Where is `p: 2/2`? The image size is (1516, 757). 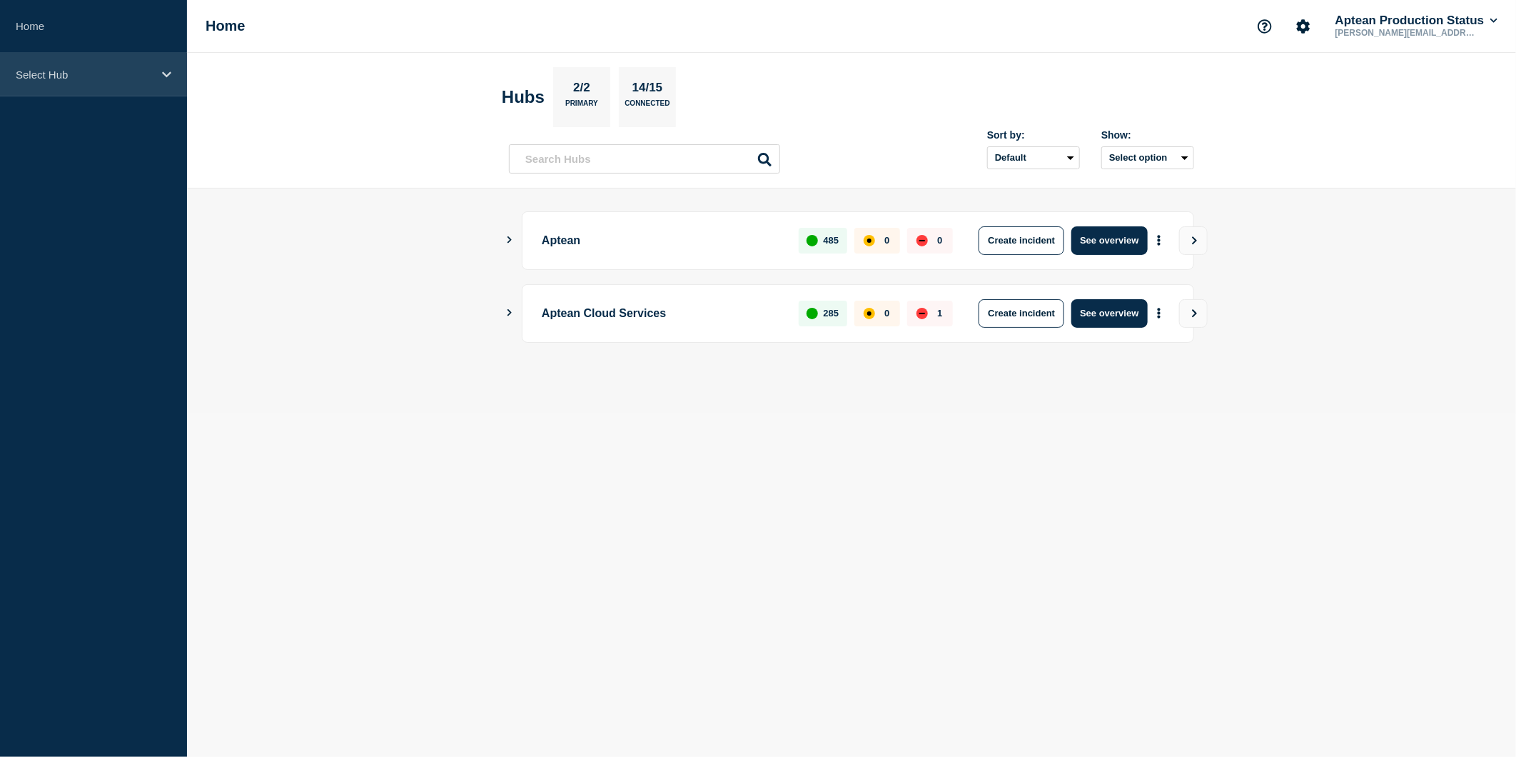 p: 2/2 is located at coordinates (582, 90).